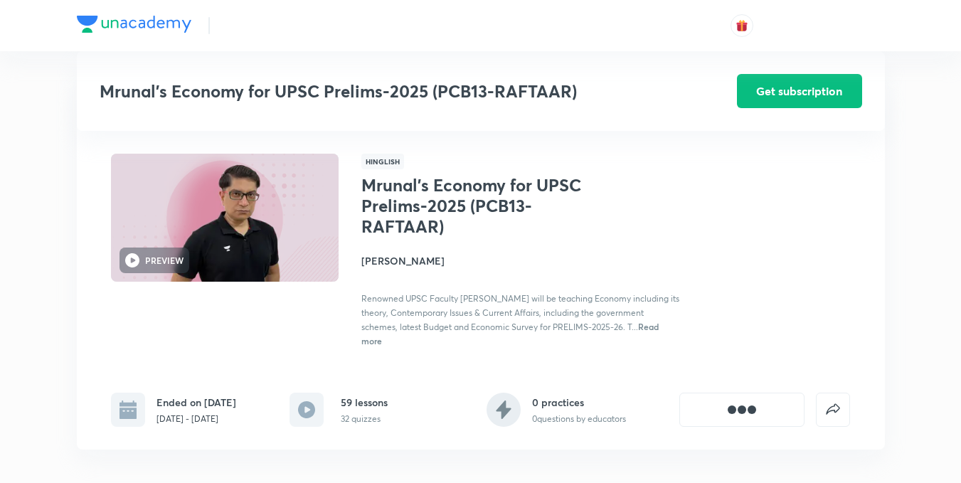 The height and width of the screenshot is (483, 961). What do you see at coordinates (364, 402) in the screenshot?
I see `h6: 59 lessons` at bounding box center [364, 402].